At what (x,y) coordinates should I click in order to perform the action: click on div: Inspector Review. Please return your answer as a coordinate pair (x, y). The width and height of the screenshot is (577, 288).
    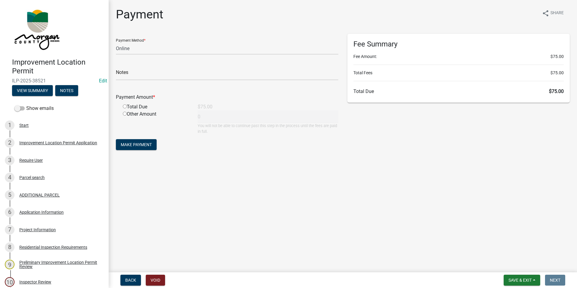
    Looking at the image, I should click on (35, 282).